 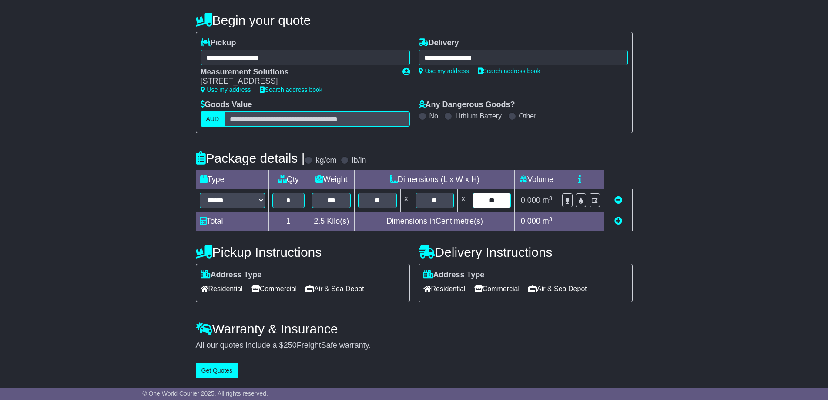 What do you see at coordinates (528, 116) in the screenshot?
I see `label: Other` at bounding box center [528, 116].